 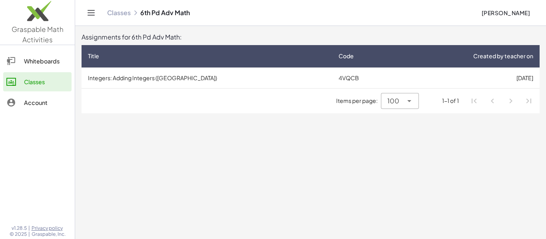 I want to click on a: Privacy policy, so click(x=48, y=229).